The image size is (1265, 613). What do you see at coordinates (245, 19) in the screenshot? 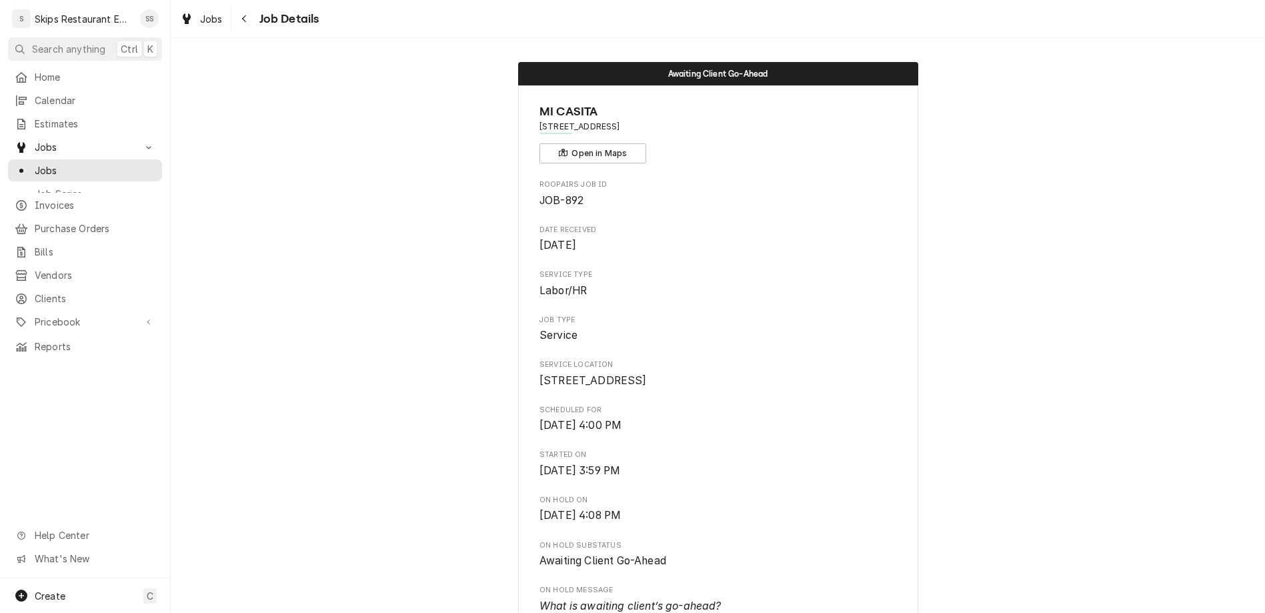
I see `button: Navigate back` at bounding box center [245, 19].